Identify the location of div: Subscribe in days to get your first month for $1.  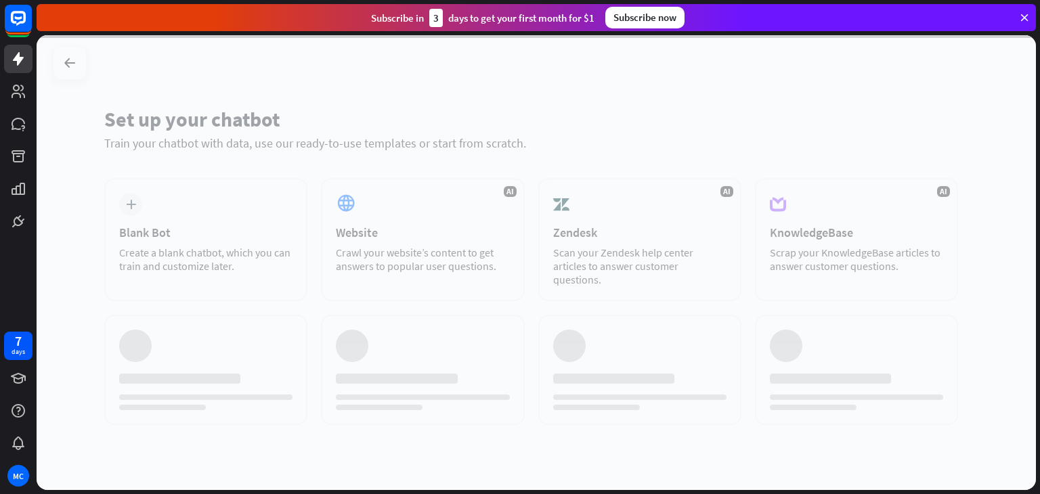
(483, 18).